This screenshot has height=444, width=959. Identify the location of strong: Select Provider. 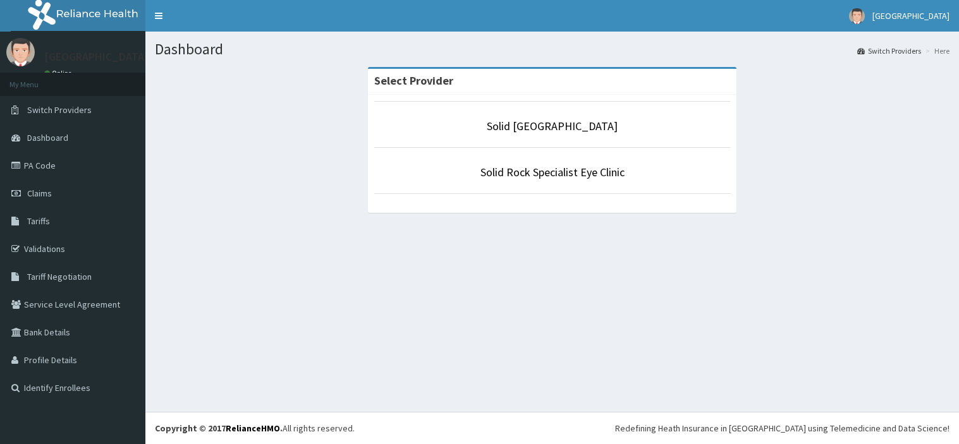
(413, 80).